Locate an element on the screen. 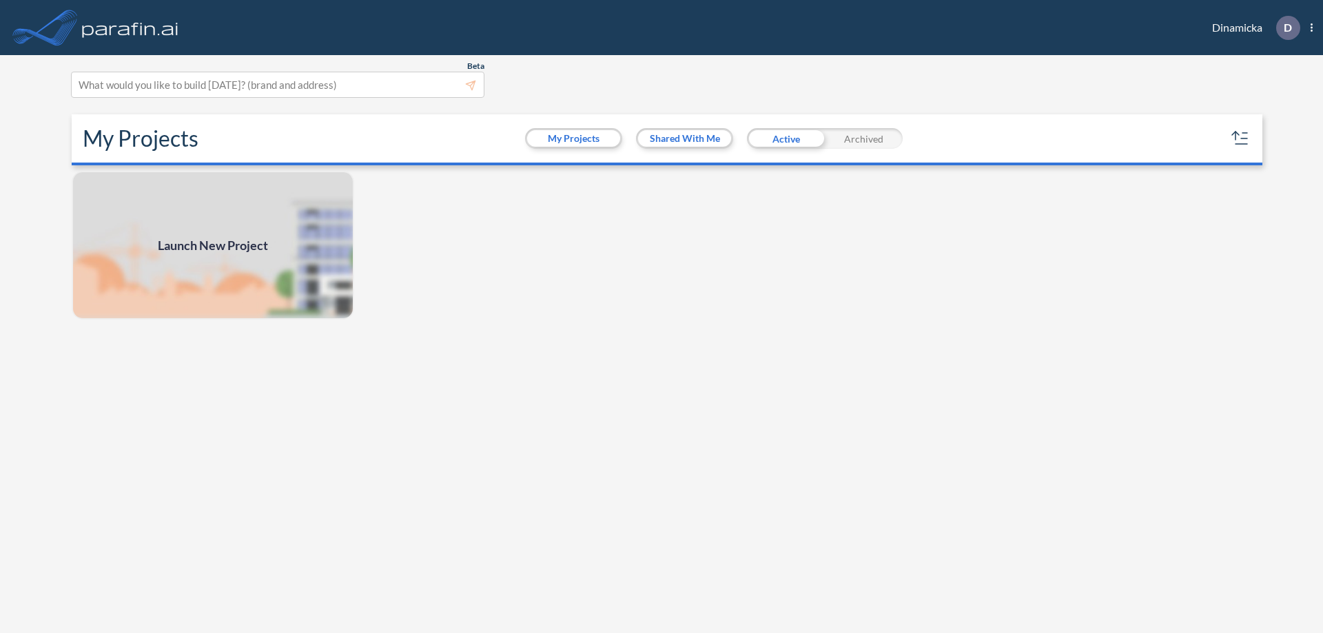 This screenshot has width=1323, height=633. div: Archived is located at coordinates (864, 139).